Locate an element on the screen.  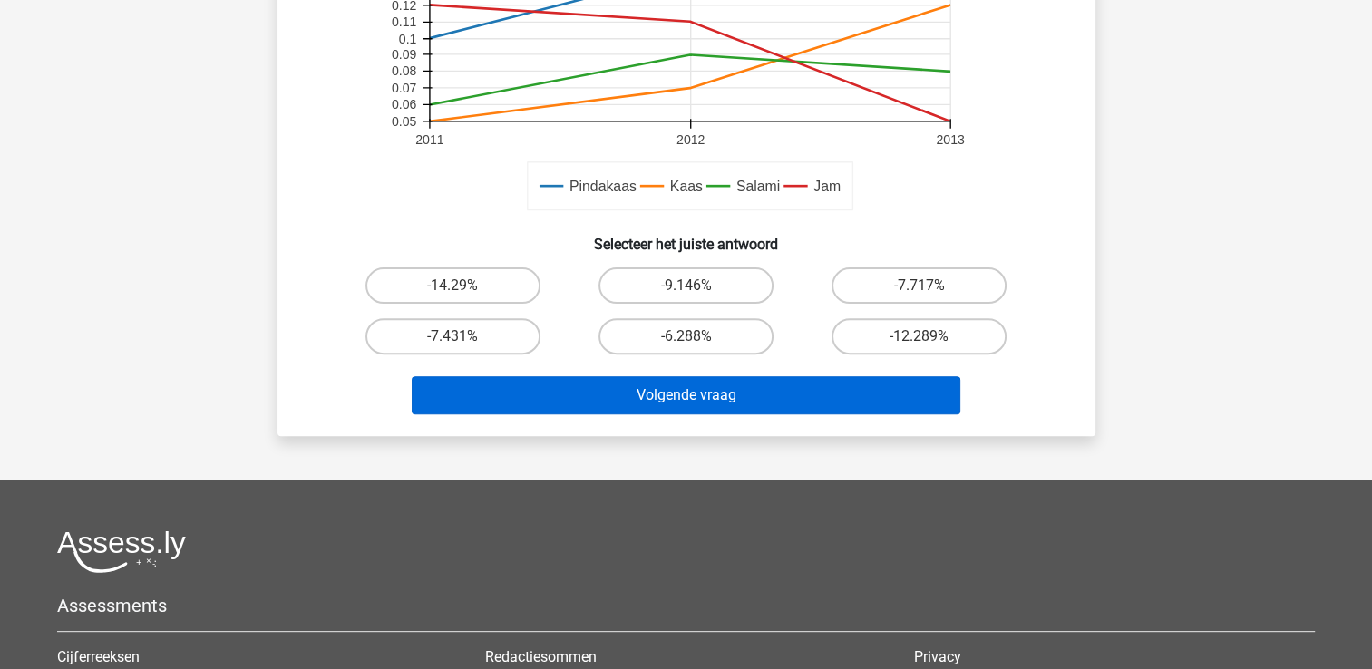
text: Jam is located at coordinates (827, 186).